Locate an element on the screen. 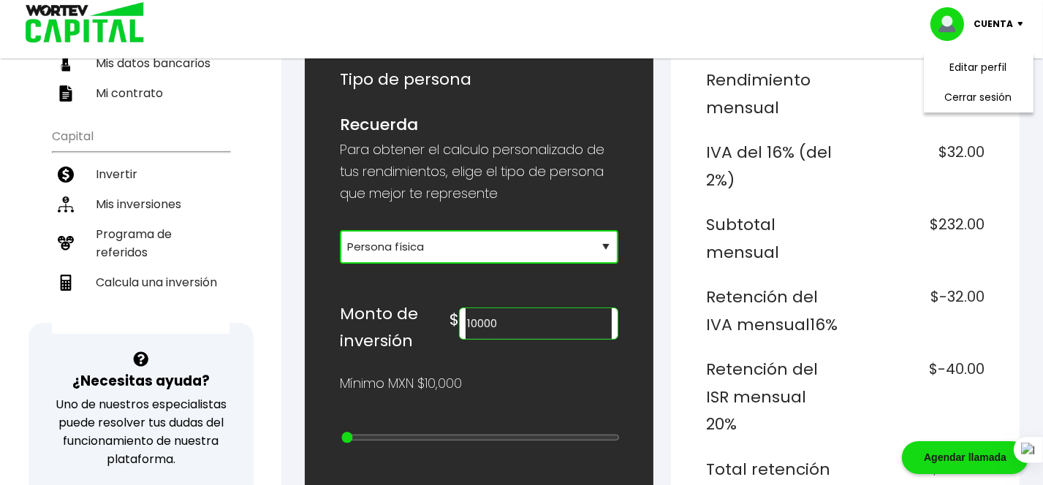 The width and height of the screenshot is (1043, 485). a: Invertir is located at coordinates (140, 174).